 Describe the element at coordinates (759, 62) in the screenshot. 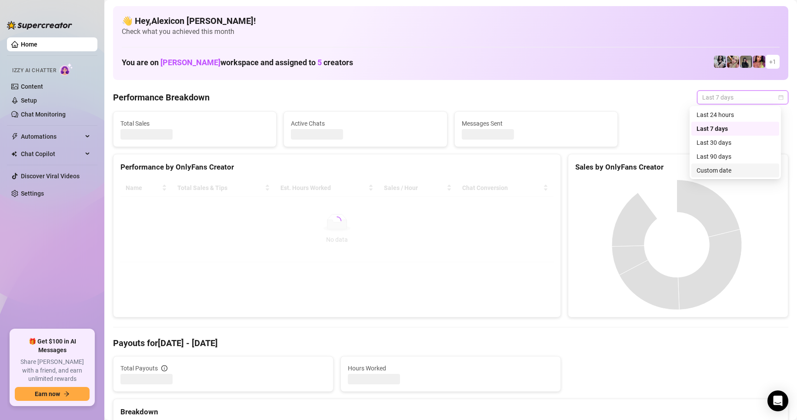

I see `img: GODDESS` at that location.